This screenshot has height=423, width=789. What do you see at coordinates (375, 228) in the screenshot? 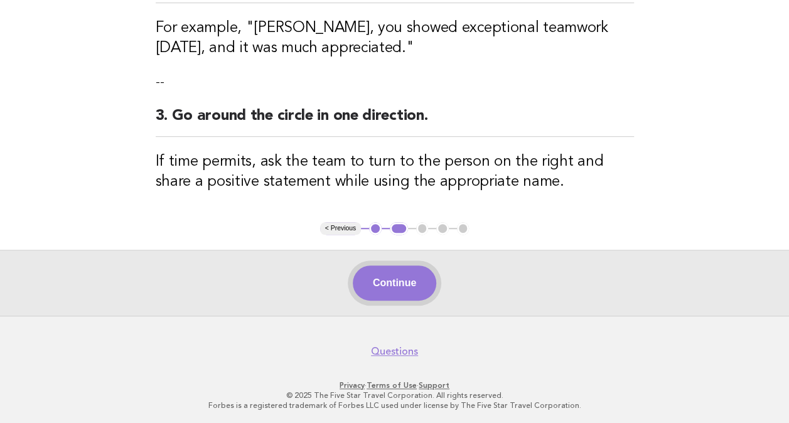
I see `button: 1` at bounding box center [375, 228].